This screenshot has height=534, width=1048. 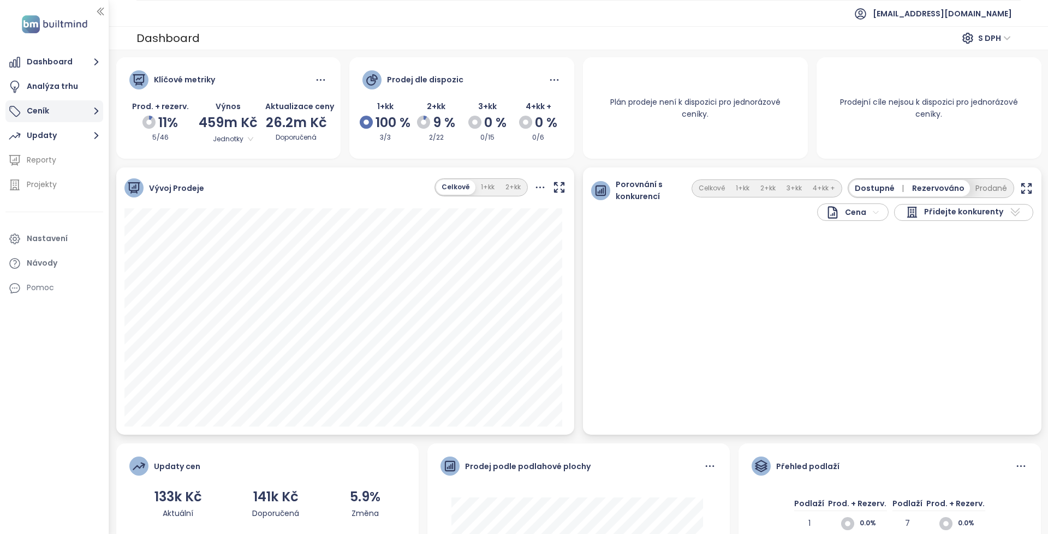 What do you see at coordinates (794, 188) in the screenshot?
I see `button: 3+kk` at bounding box center [794, 188].